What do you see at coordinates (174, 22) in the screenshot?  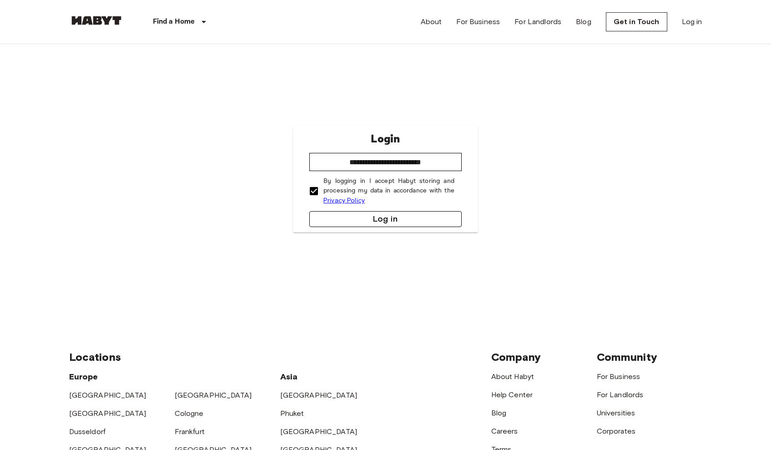 I see `p: Find a Home` at bounding box center [174, 22].